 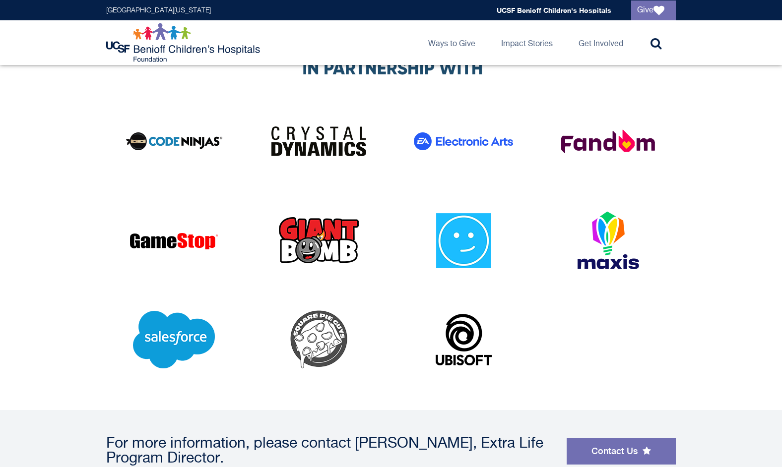 I want to click on img: Kinda Funny, so click(x=463, y=240).